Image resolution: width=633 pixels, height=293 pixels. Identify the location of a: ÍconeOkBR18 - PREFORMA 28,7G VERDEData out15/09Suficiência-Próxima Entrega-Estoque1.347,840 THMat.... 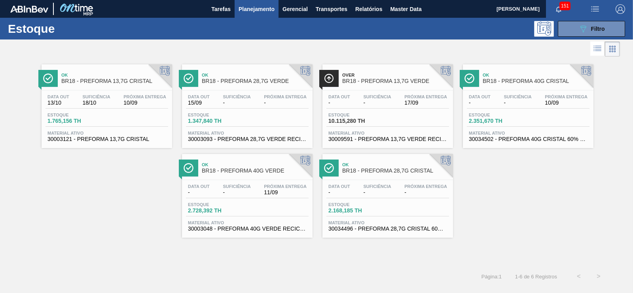
(246, 103).